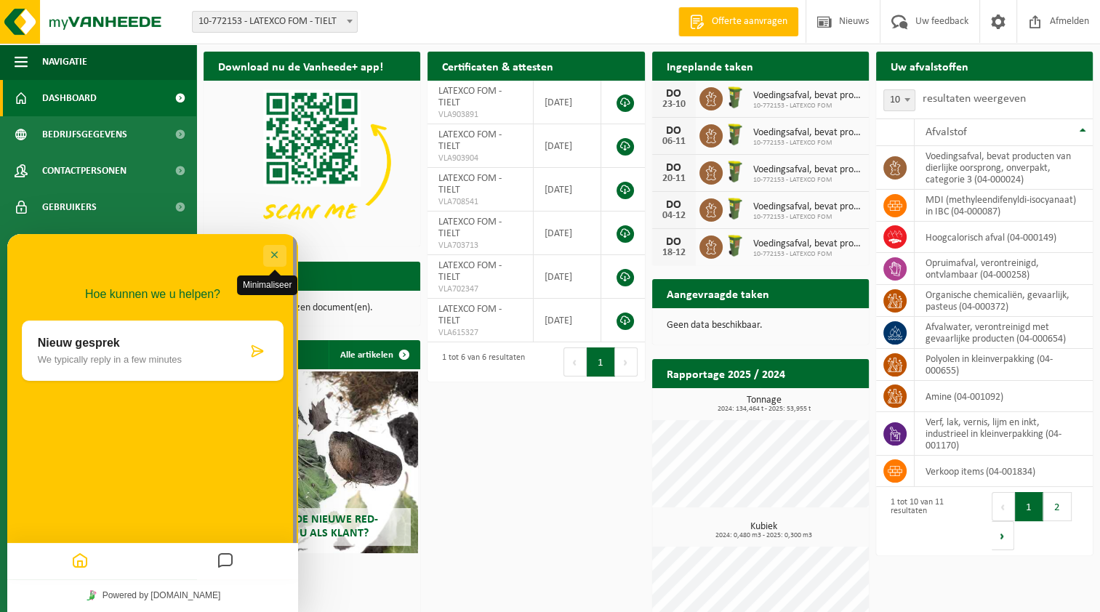  I want to click on td: voedingsafval, bevat producten van dierlijke oorsprong, onverpakt, categorie 3 (04-000024), so click(1004, 168).